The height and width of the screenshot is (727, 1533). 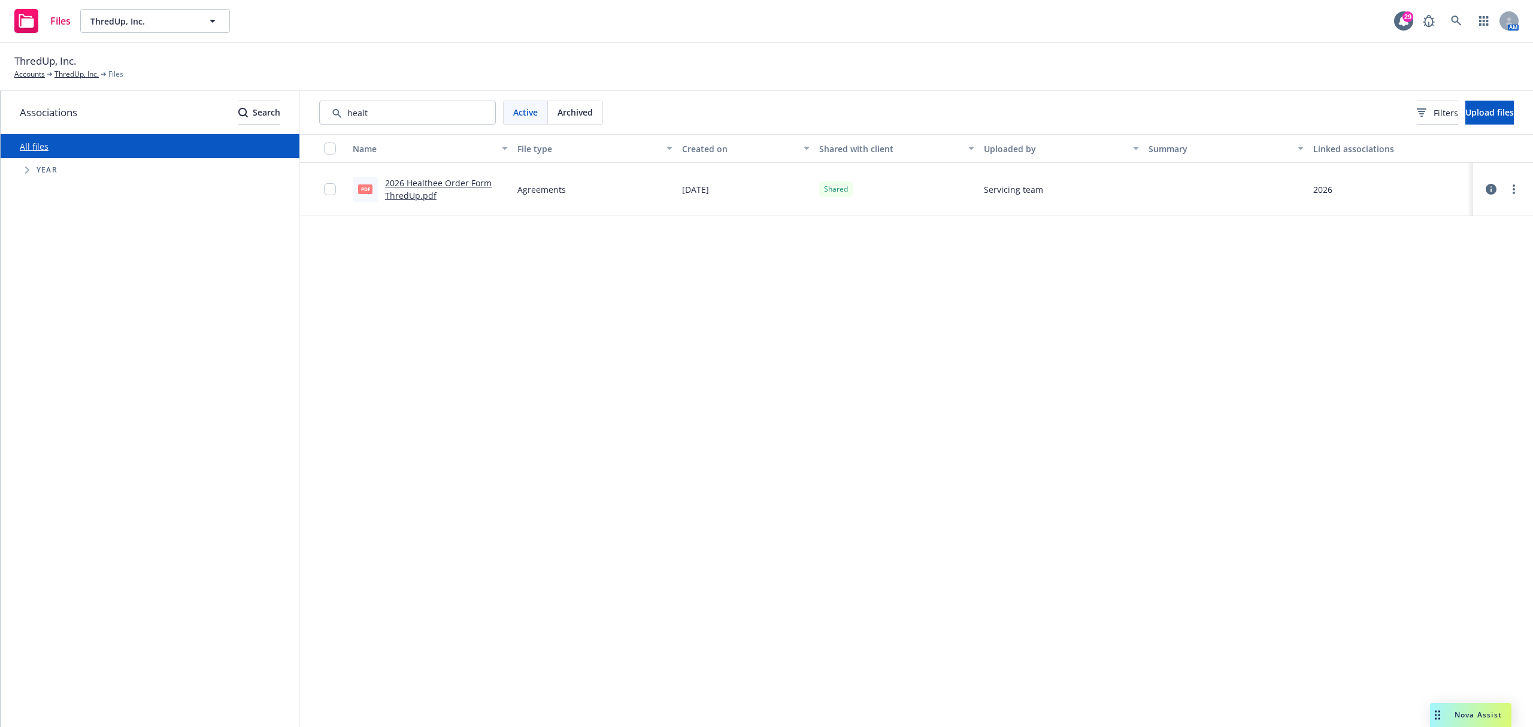 What do you see at coordinates (49, 113) in the screenshot?
I see `span: Associations` at bounding box center [49, 113].